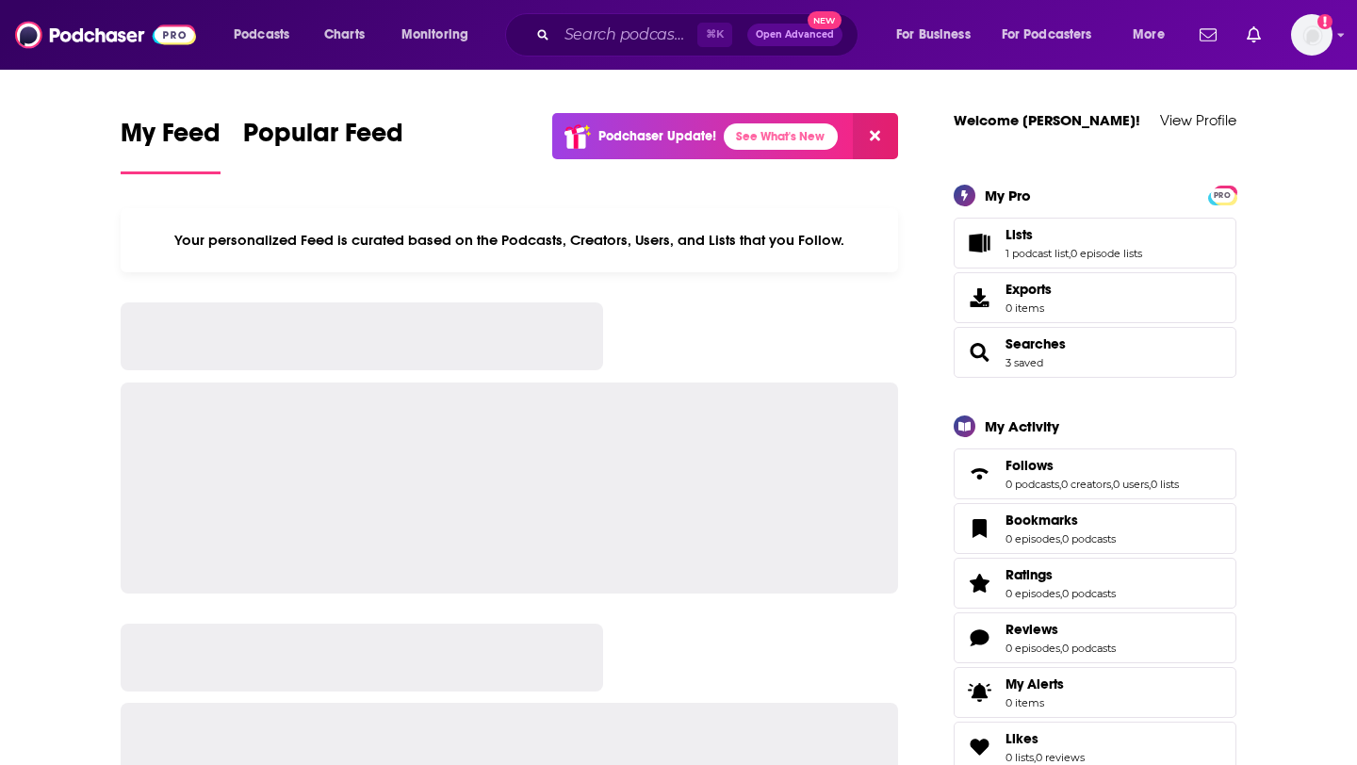 The width and height of the screenshot is (1357, 765). What do you see at coordinates (1060, 757) in the screenshot?
I see `a: 0 reviews` at bounding box center [1060, 757].